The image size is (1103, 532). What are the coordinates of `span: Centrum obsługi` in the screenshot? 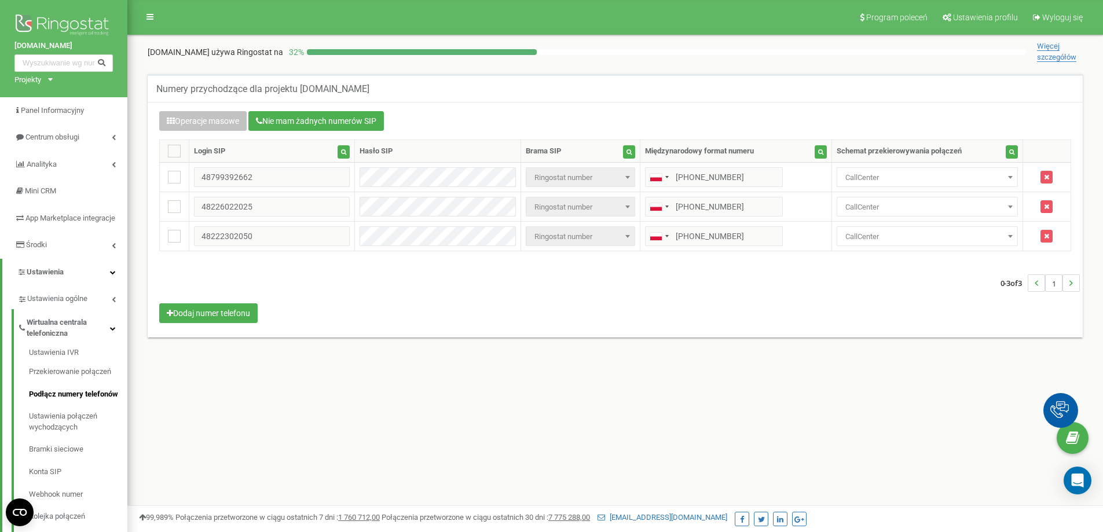 It's located at (52, 137).